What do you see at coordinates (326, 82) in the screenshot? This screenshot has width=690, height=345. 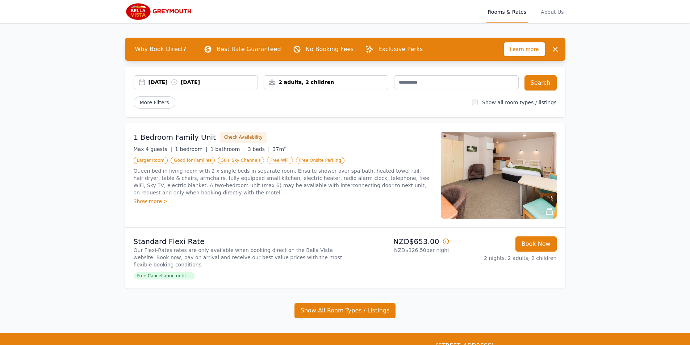 I see `div: 2 adults, 2 children` at bounding box center [326, 82].